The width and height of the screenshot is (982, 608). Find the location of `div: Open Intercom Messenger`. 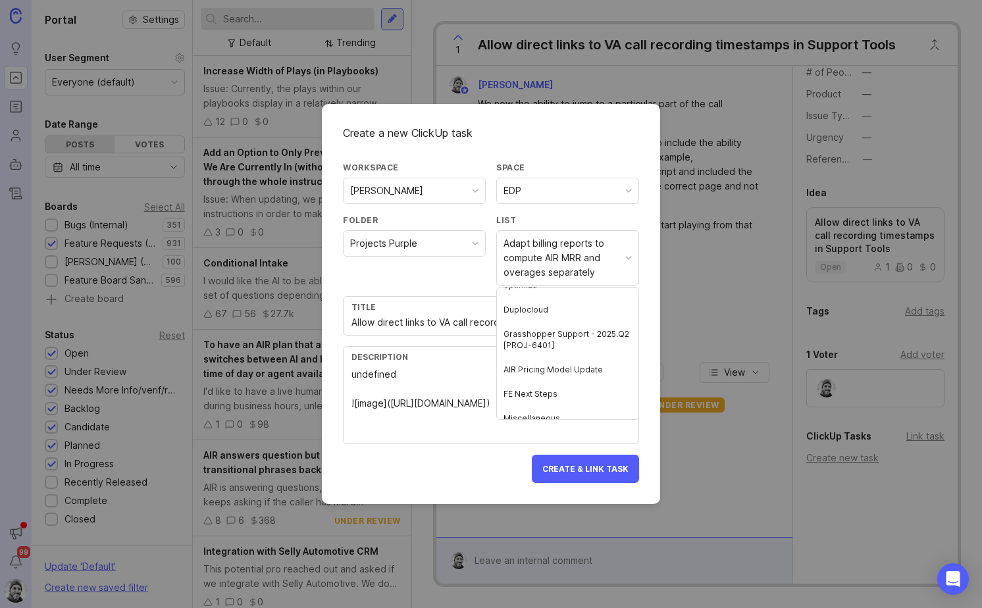

div: Open Intercom Messenger is located at coordinates (953, 579).